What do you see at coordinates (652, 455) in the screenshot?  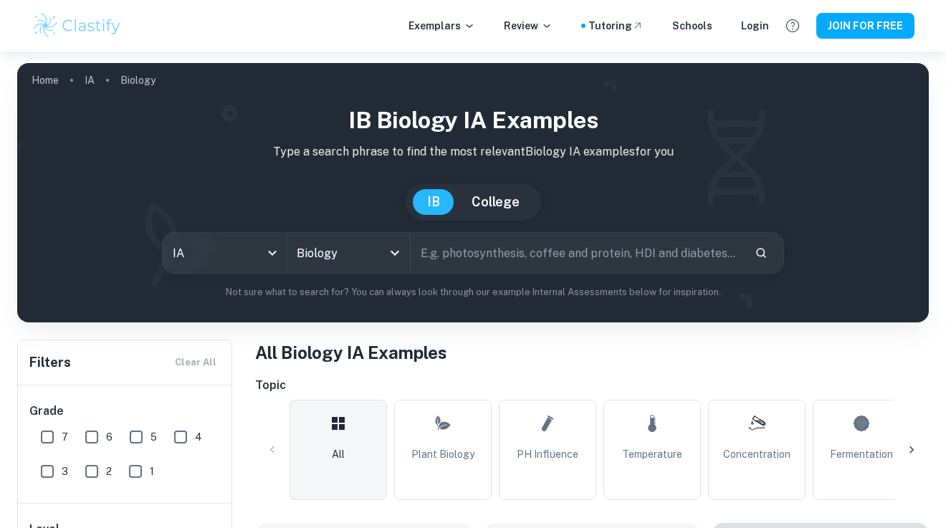 I see `span: Temperature` at bounding box center [652, 455].